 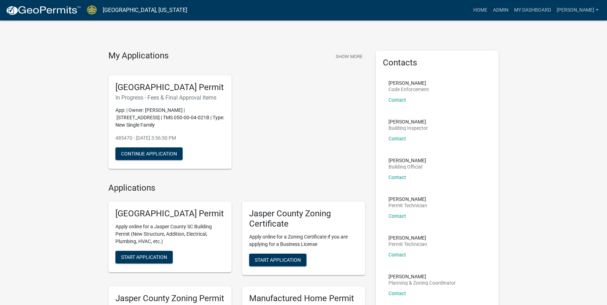 I want to click on h5: Jasper County Zoning Permit, so click(x=170, y=299).